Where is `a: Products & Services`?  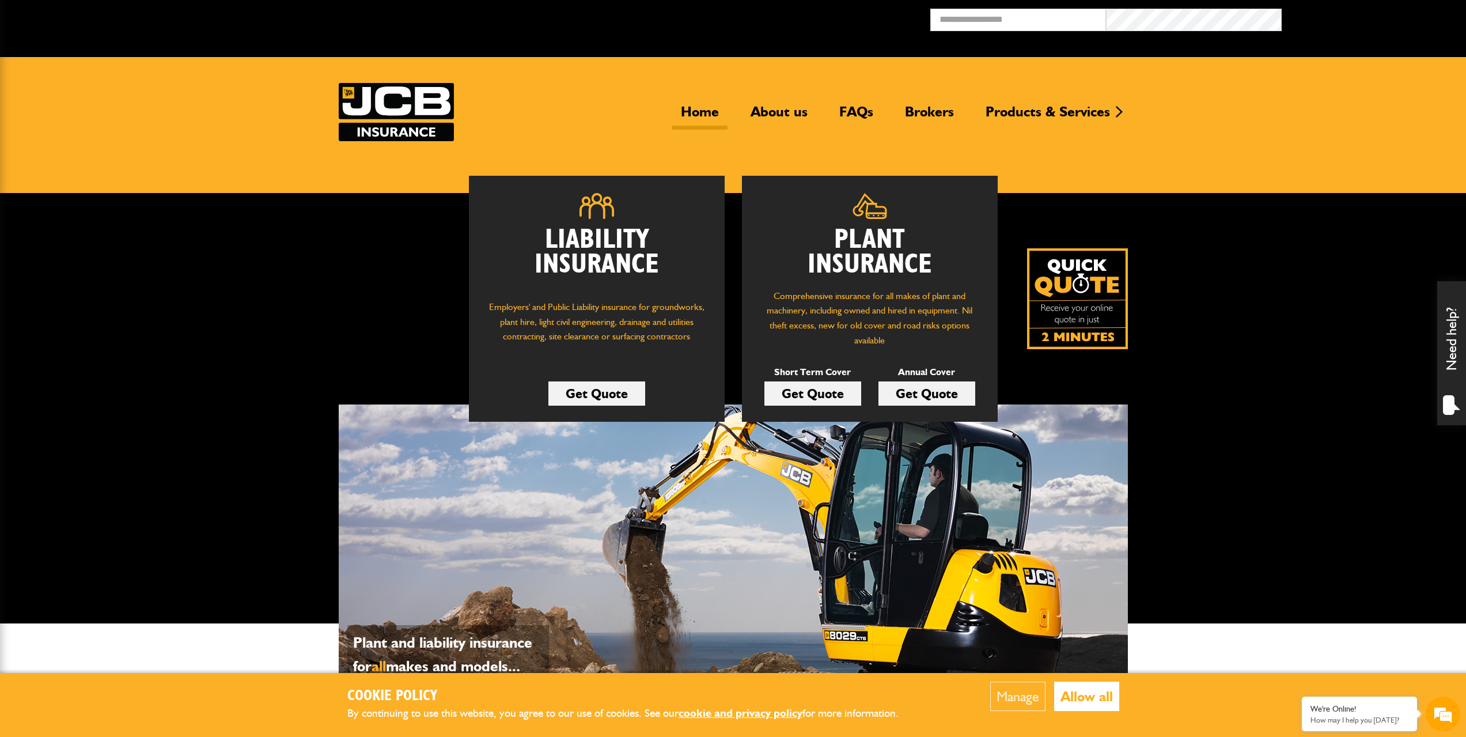 a: Products & Services is located at coordinates (1048, 116).